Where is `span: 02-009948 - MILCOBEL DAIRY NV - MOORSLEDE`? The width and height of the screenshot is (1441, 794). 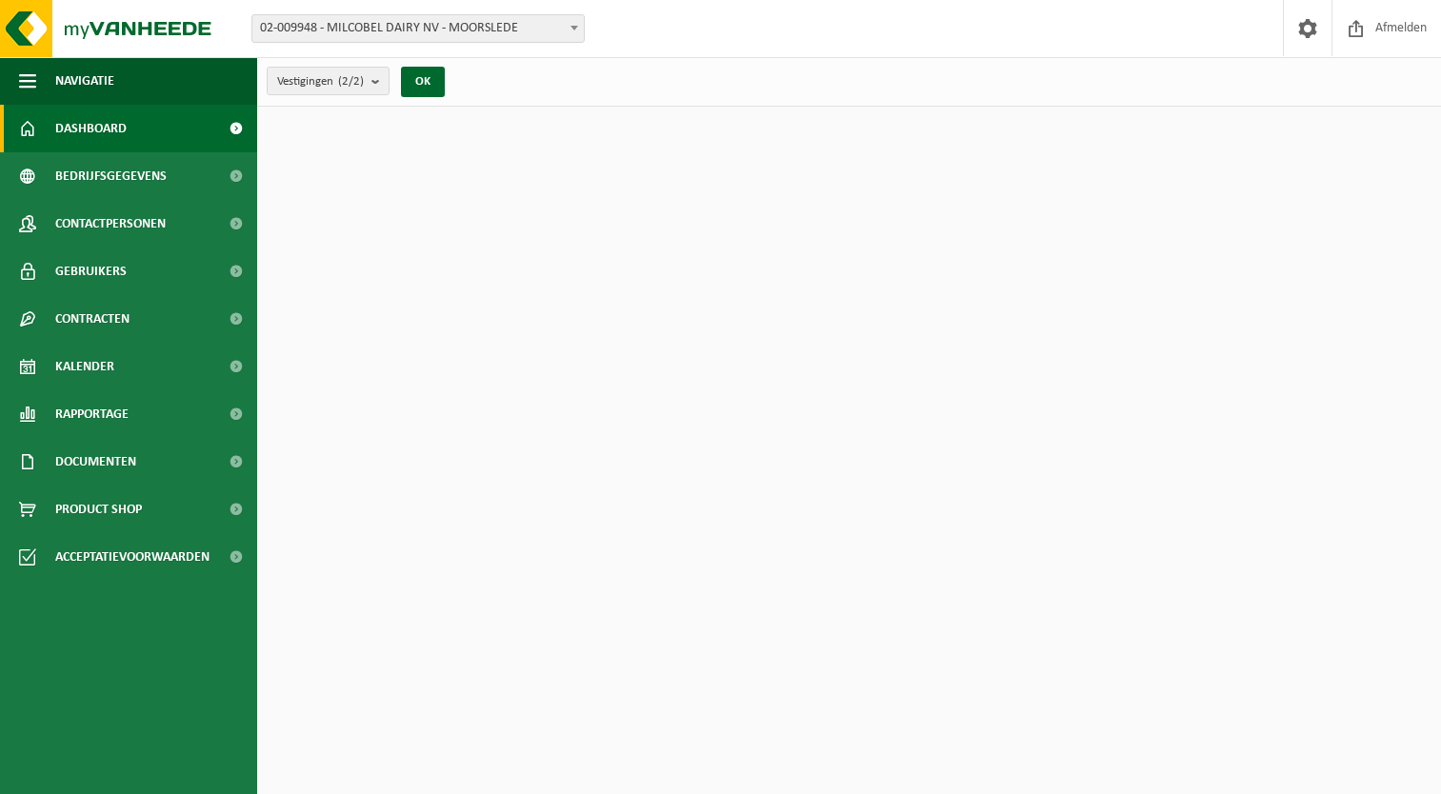 span: 02-009948 - MILCOBEL DAIRY NV - MOORSLEDE is located at coordinates (418, 29).